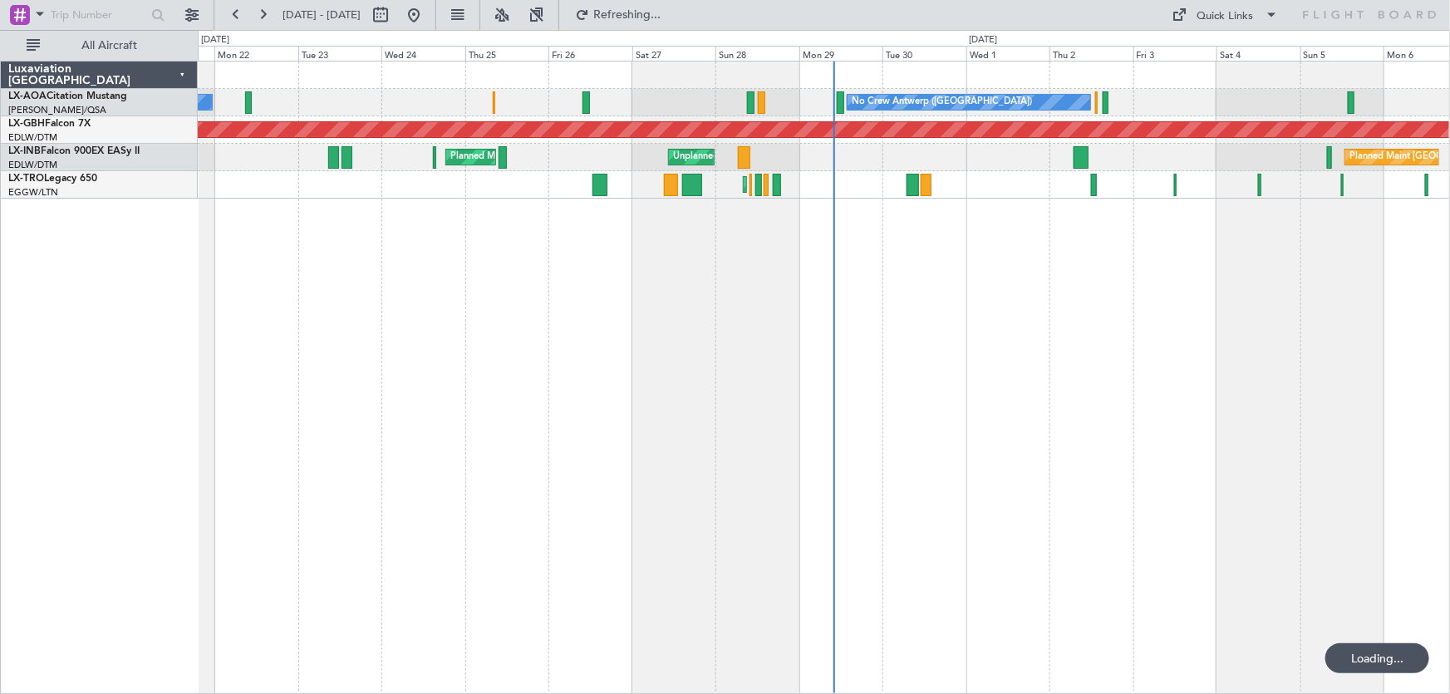 This screenshot has width=1450, height=694. I want to click on div: Mon 29, so click(841, 53).